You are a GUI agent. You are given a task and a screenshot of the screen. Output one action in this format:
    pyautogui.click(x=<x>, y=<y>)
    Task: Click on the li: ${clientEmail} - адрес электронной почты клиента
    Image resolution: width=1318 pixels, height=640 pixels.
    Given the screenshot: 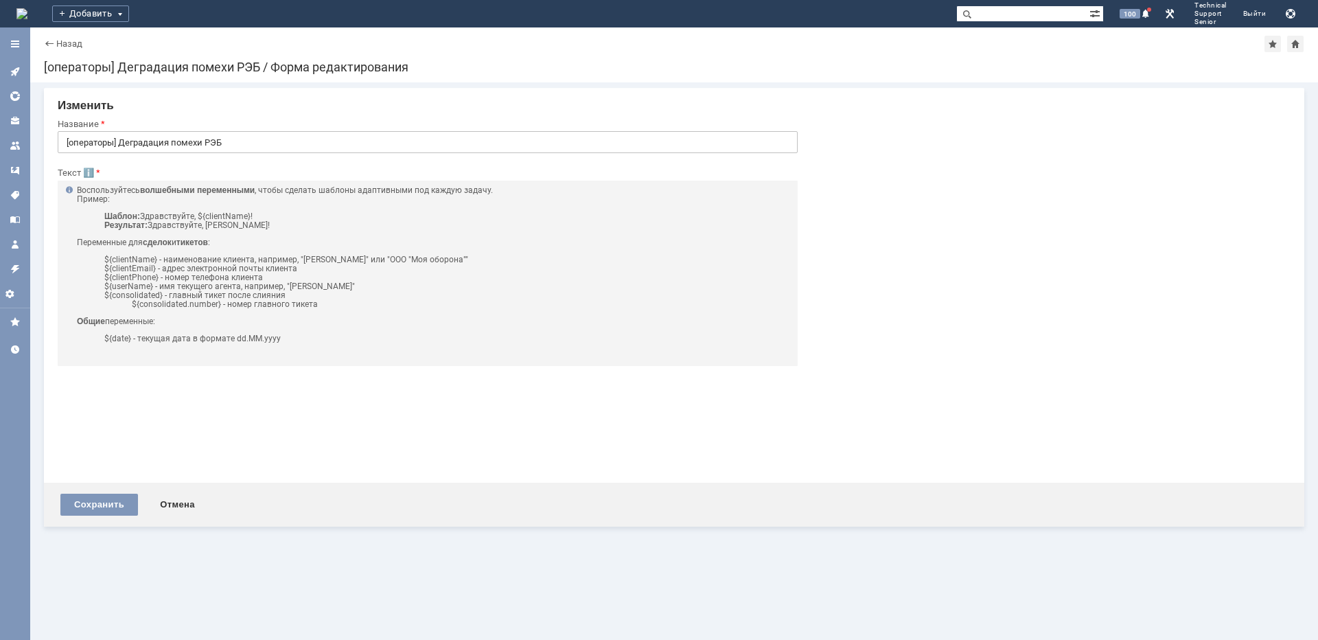 What is the action you would take?
    pyautogui.click(x=447, y=268)
    